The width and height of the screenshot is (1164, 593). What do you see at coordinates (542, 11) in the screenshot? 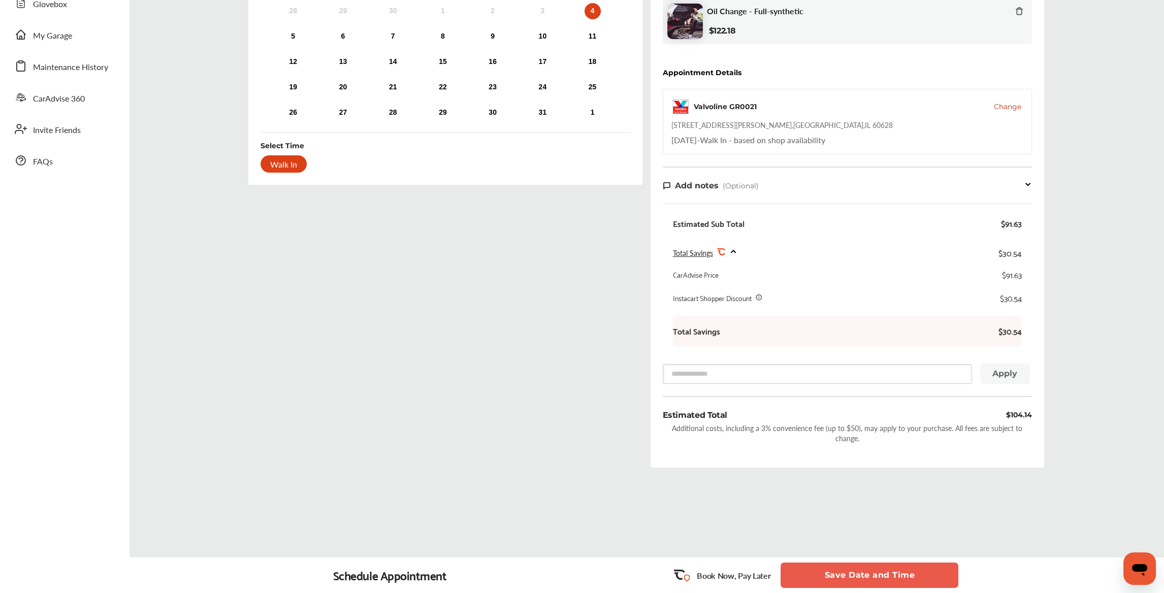
I see `div: Not available Friday, October 3rd, 2025` at bounding box center [542, 11].